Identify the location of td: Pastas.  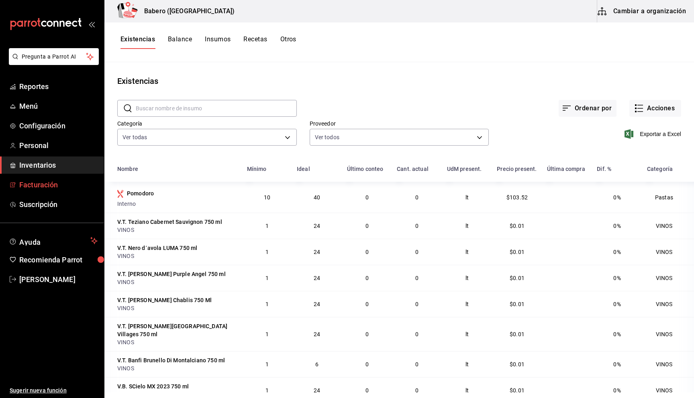
(668, 197).